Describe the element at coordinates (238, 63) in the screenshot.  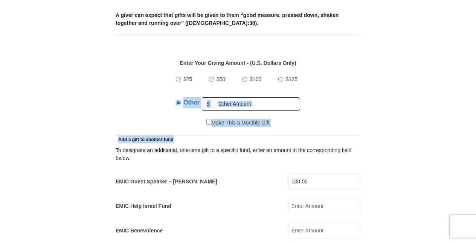
I see `strong: Enter Your Giving Amount - (U.S. Dollars Only)` at that location.